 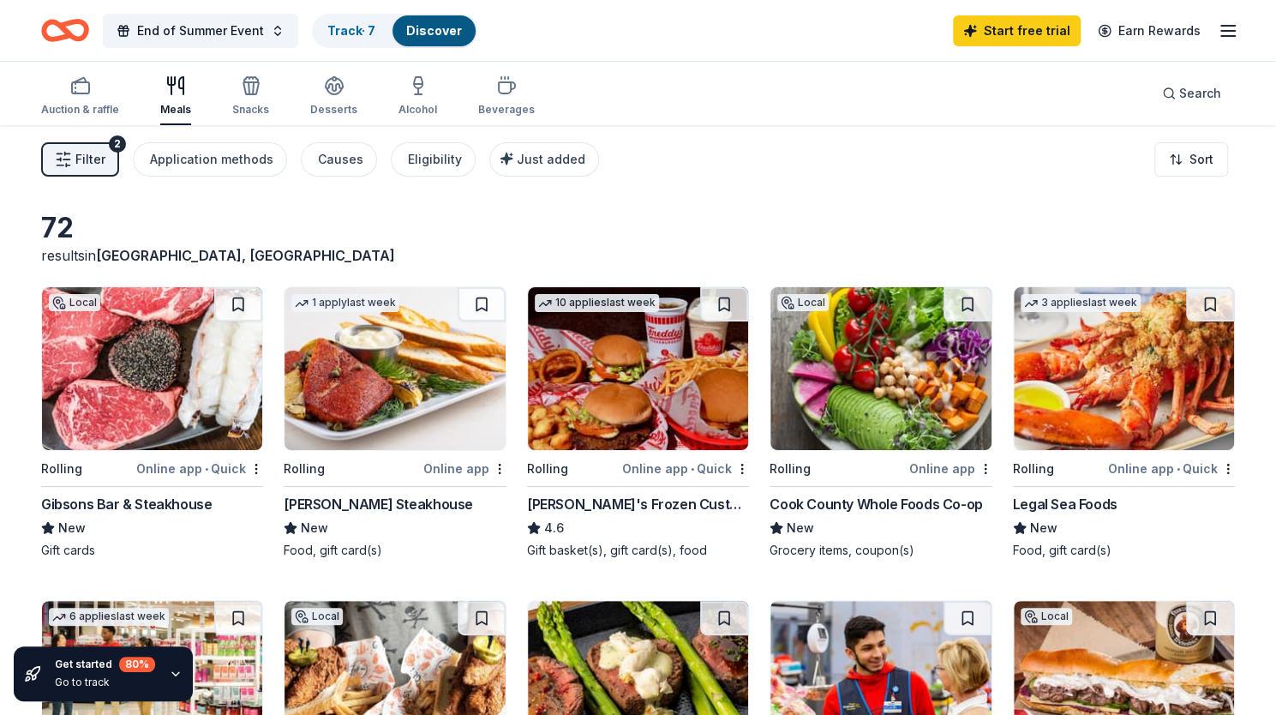 What do you see at coordinates (597, 303) in the screenshot?
I see `div: 10 applies last week` at bounding box center [597, 303].